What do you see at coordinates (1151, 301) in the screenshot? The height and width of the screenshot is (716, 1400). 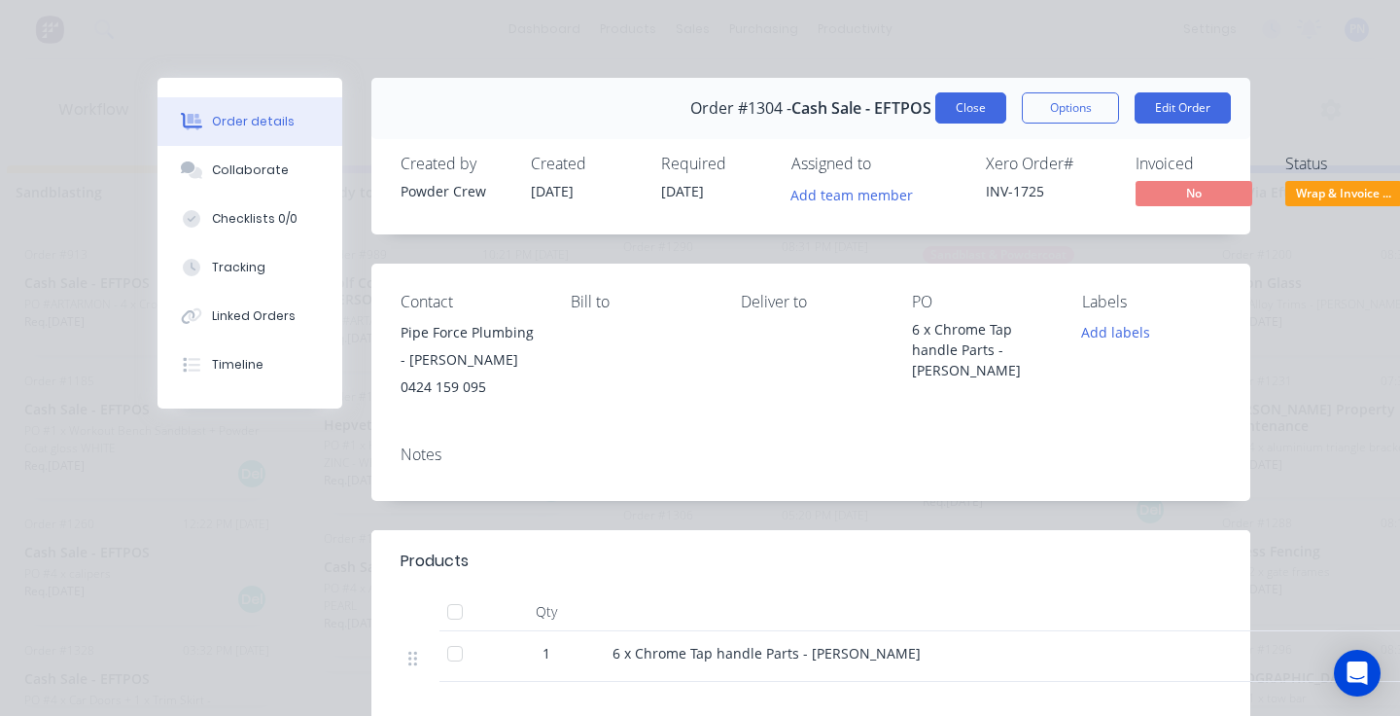 I see `div: Labels` at bounding box center [1151, 301].